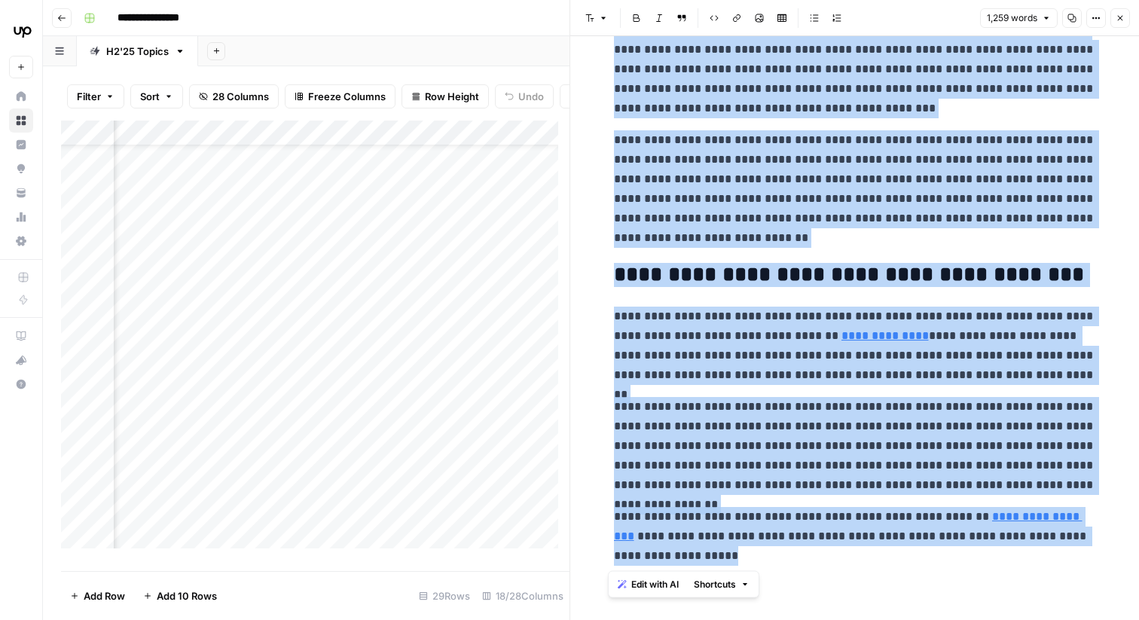 The height and width of the screenshot is (620, 1139). Describe the element at coordinates (21, 169) in the screenshot. I see `a: Opportunities` at that location.